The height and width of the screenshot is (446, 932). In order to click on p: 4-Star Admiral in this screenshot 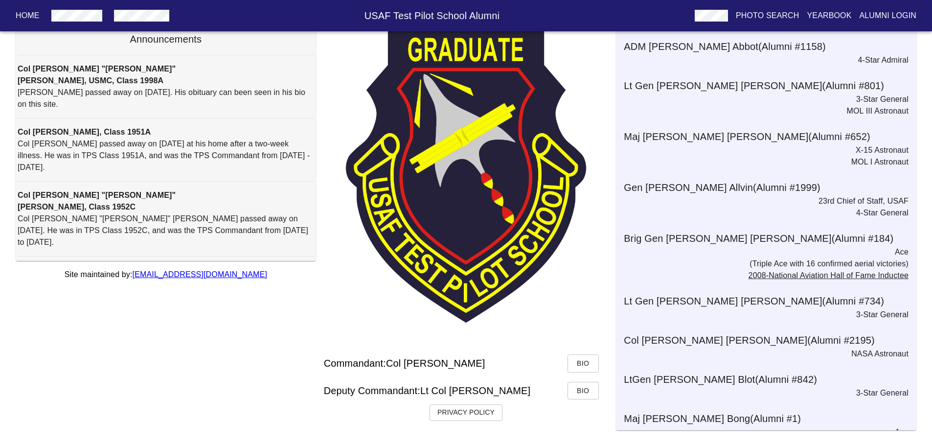, I will do `click(762, 60)`.